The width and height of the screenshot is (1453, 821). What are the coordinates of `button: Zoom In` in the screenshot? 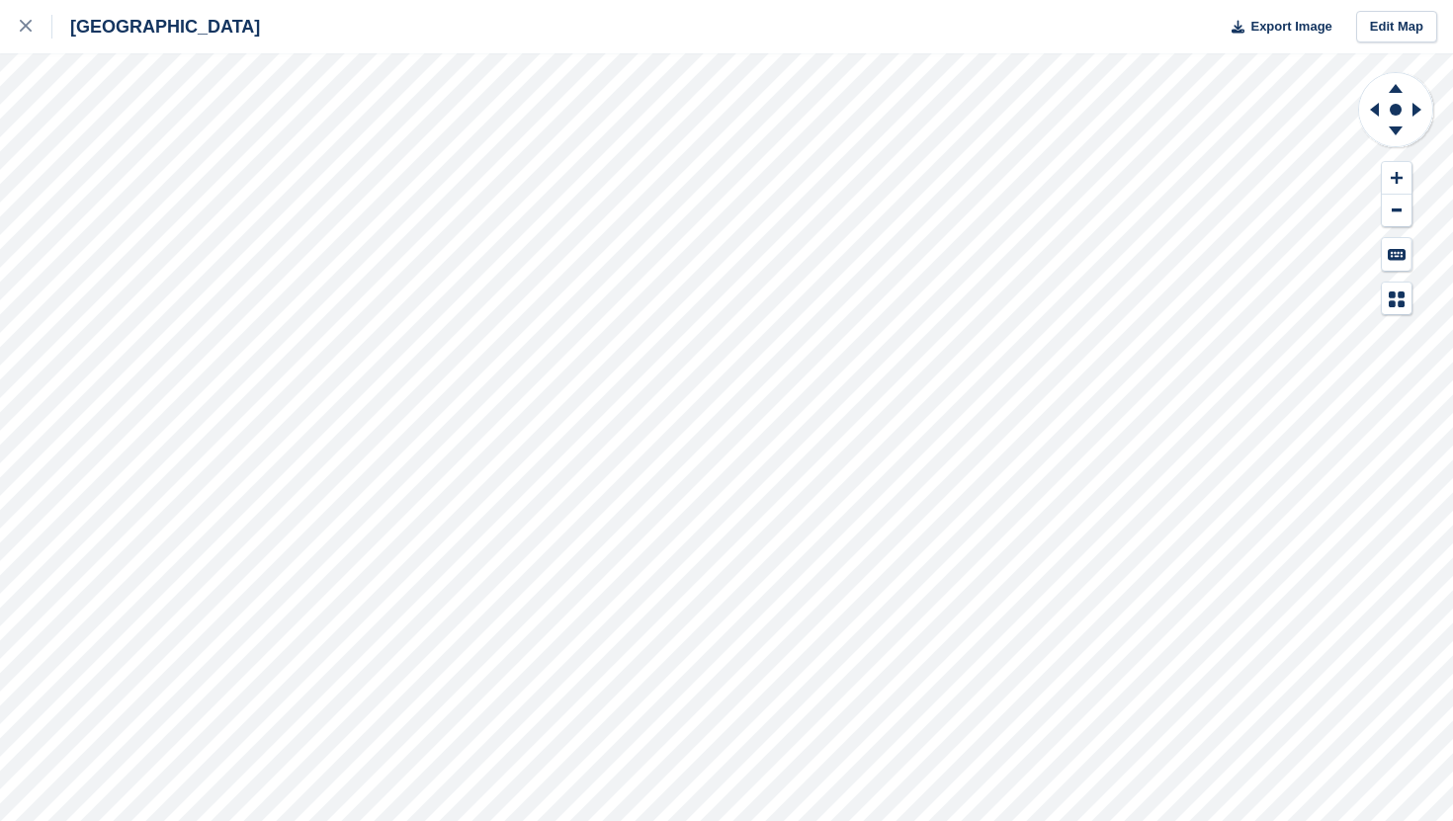 It's located at (1397, 178).